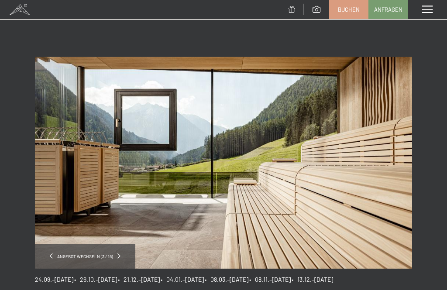 This screenshot has height=290, width=447. What do you see at coordinates (85, 257) in the screenshot?
I see `span: Angebot wechseln (3 / 16)` at bounding box center [85, 257].